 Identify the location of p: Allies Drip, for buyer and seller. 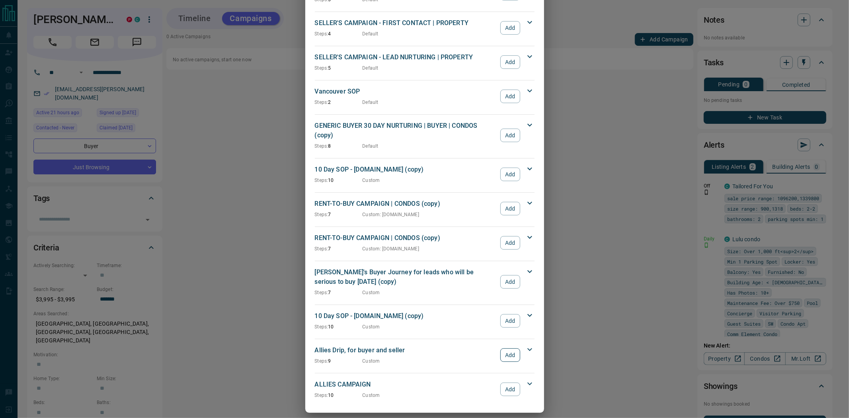
(406, 350).